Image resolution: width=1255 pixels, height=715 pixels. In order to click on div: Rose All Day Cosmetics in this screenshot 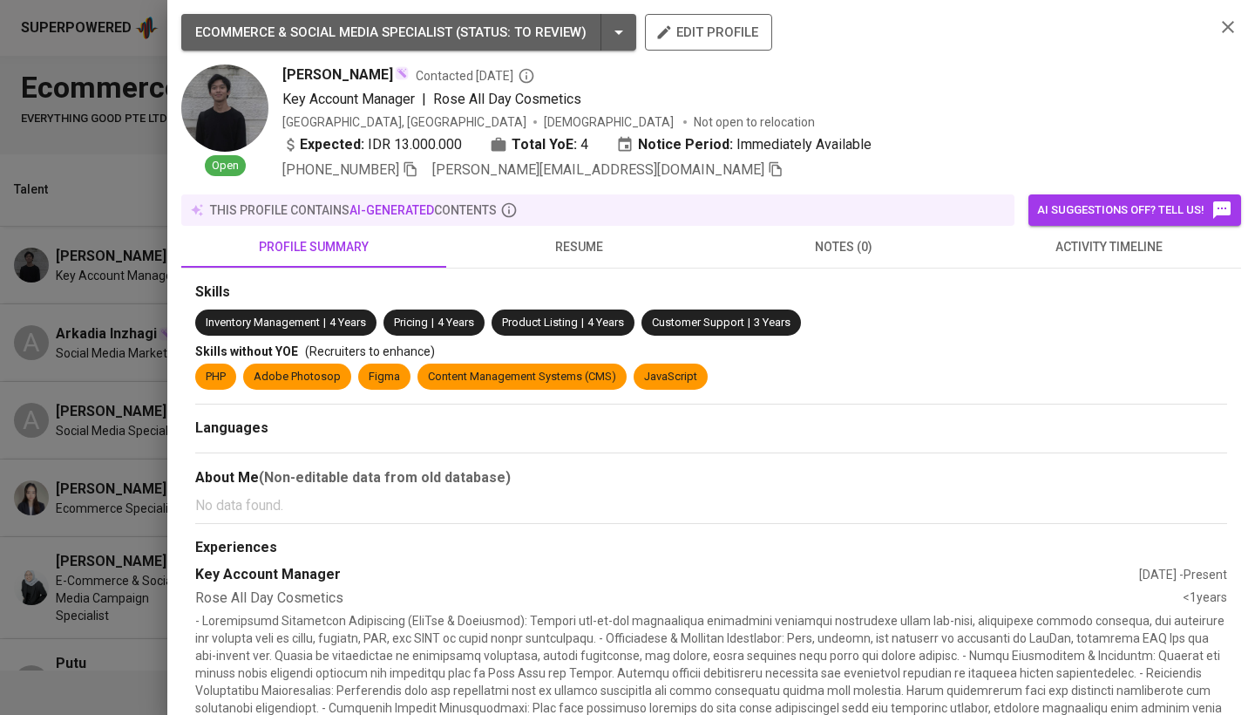, I will do `click(689, 598)`.